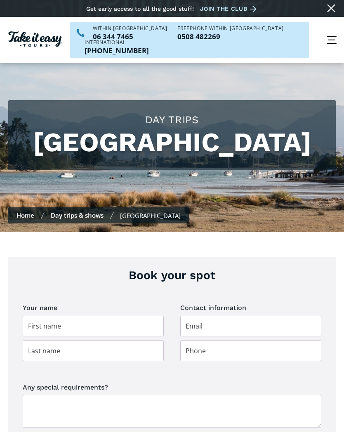 The width and height of the screenshot is (344, 432). I want to click on legend: Your name, so click(40, 307).